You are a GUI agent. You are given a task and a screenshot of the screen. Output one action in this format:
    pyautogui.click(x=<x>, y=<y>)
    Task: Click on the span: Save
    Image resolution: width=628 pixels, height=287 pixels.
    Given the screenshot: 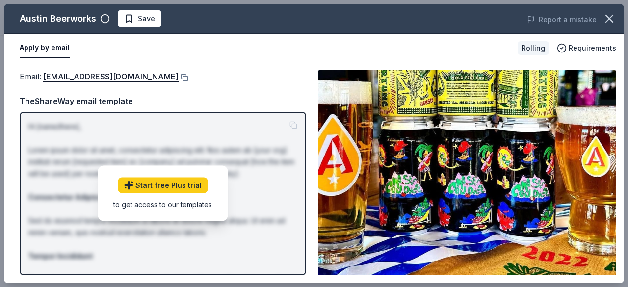 What is the action you would take?
    pyautogui.click(x=146, y=19)
    